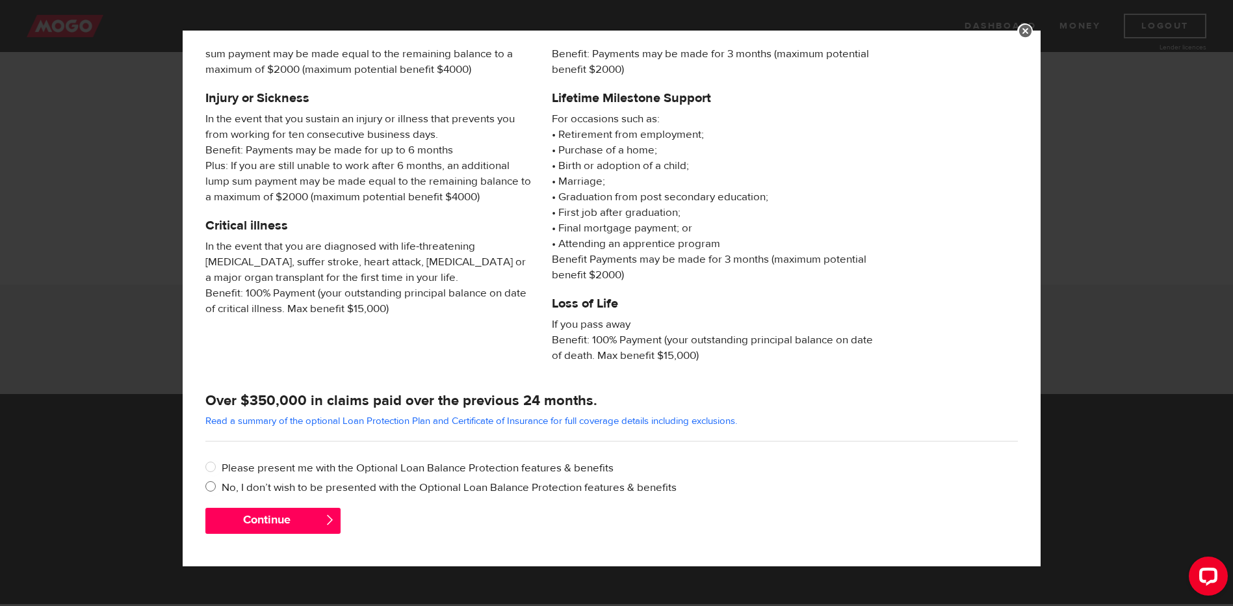 The height and width of the screenshot is (606, 1233). Describe the element at coordinates (368, 226) in the screenshot. I see `h5: Critical illness` at that location.